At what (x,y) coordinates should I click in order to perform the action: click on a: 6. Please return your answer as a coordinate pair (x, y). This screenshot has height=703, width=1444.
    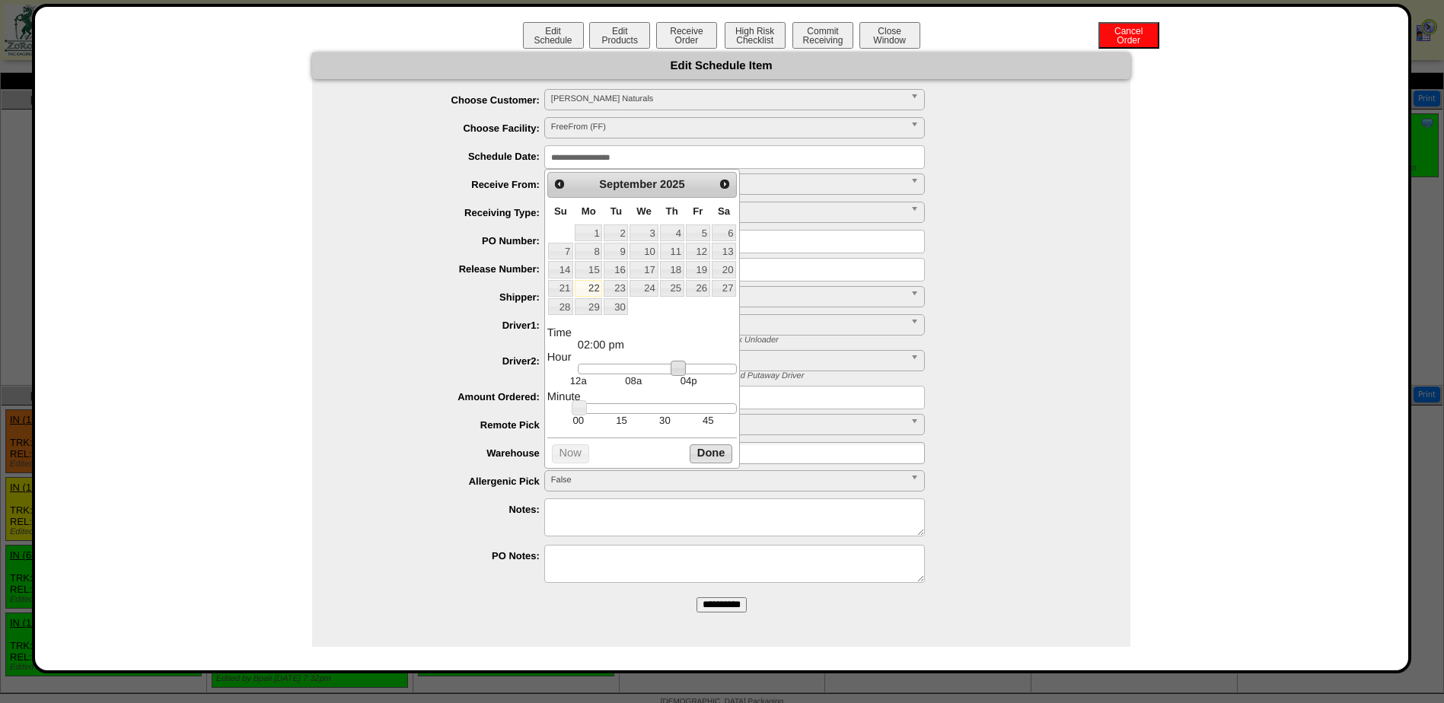
    Looking at the image, I should click on (724, 233).